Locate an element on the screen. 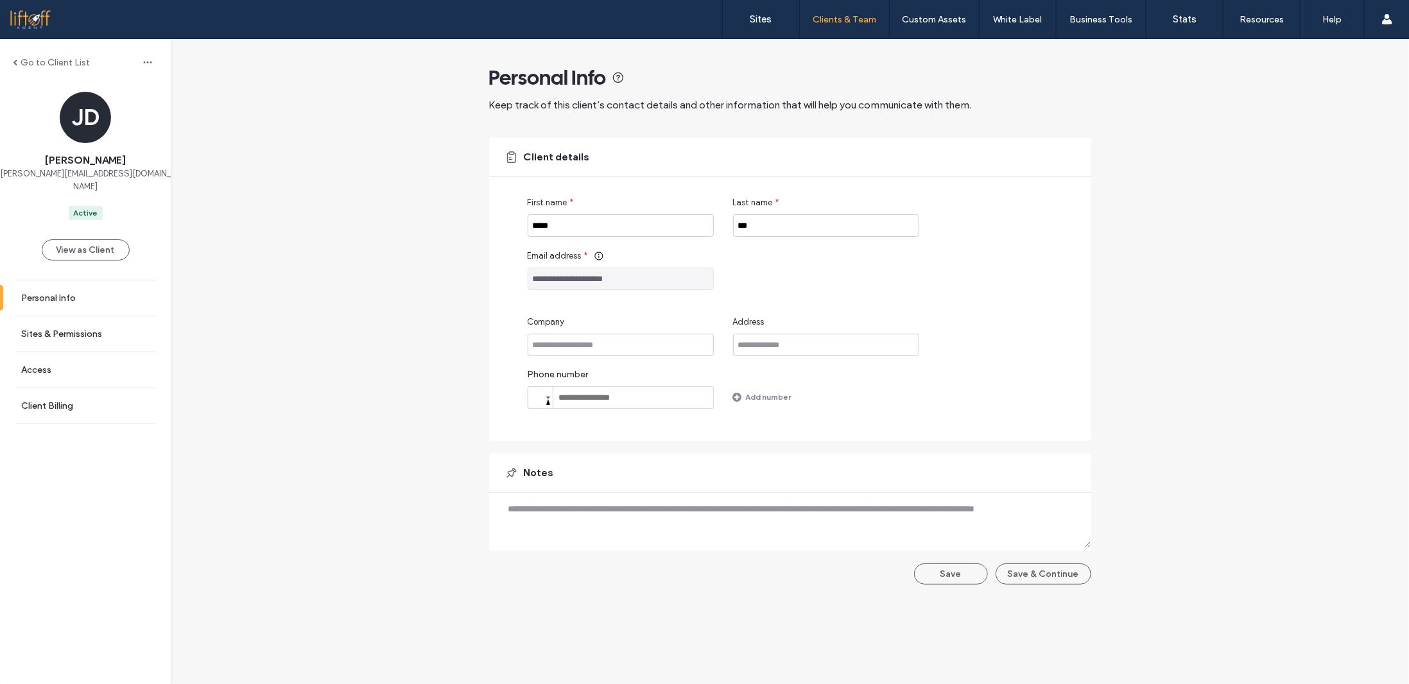 The image size is (1409, 684). button: Save & Continue is located at coordinates (1043, 574).